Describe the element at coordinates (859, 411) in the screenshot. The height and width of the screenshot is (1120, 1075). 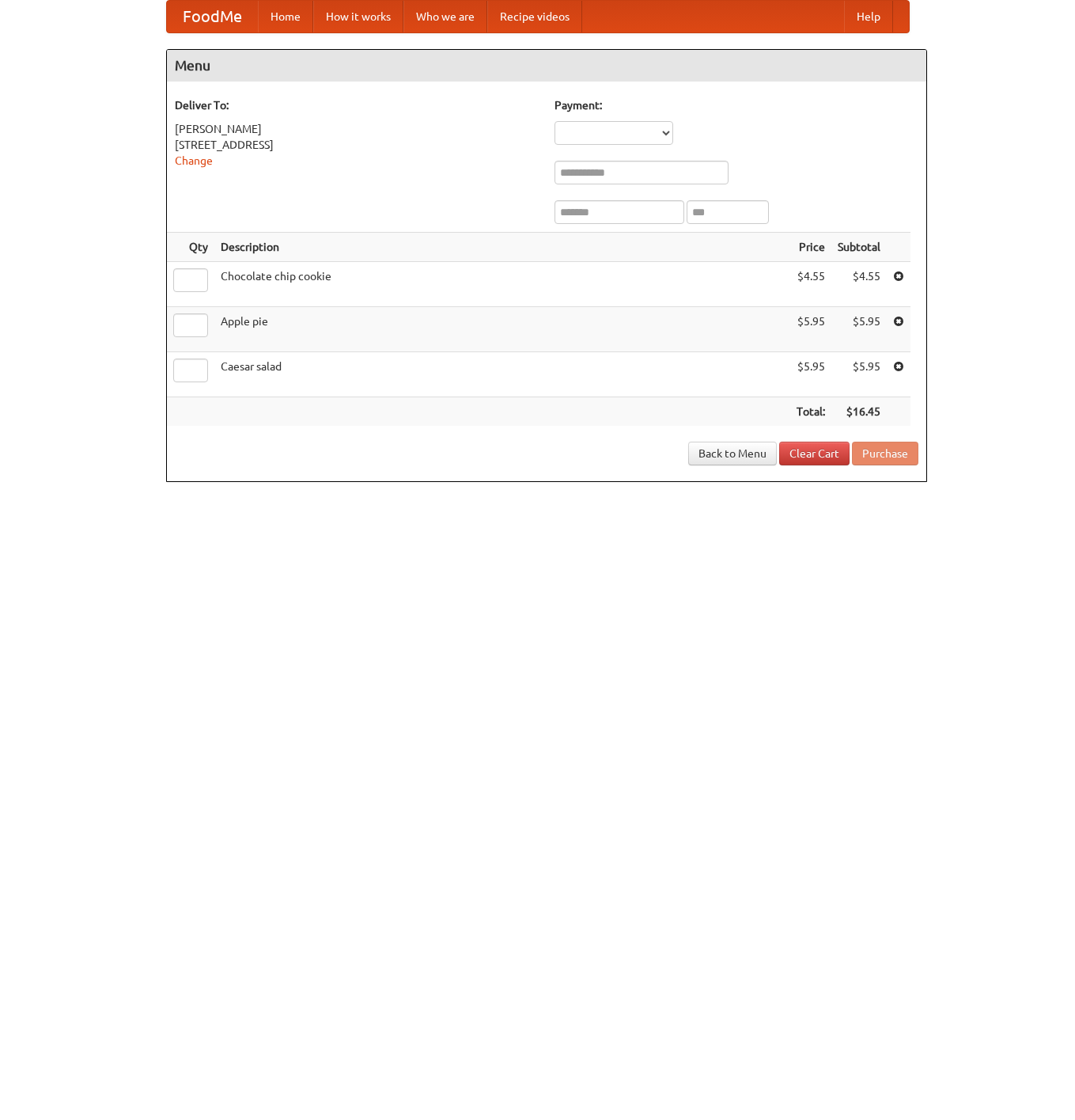
I see `th: $16.45` at that location.